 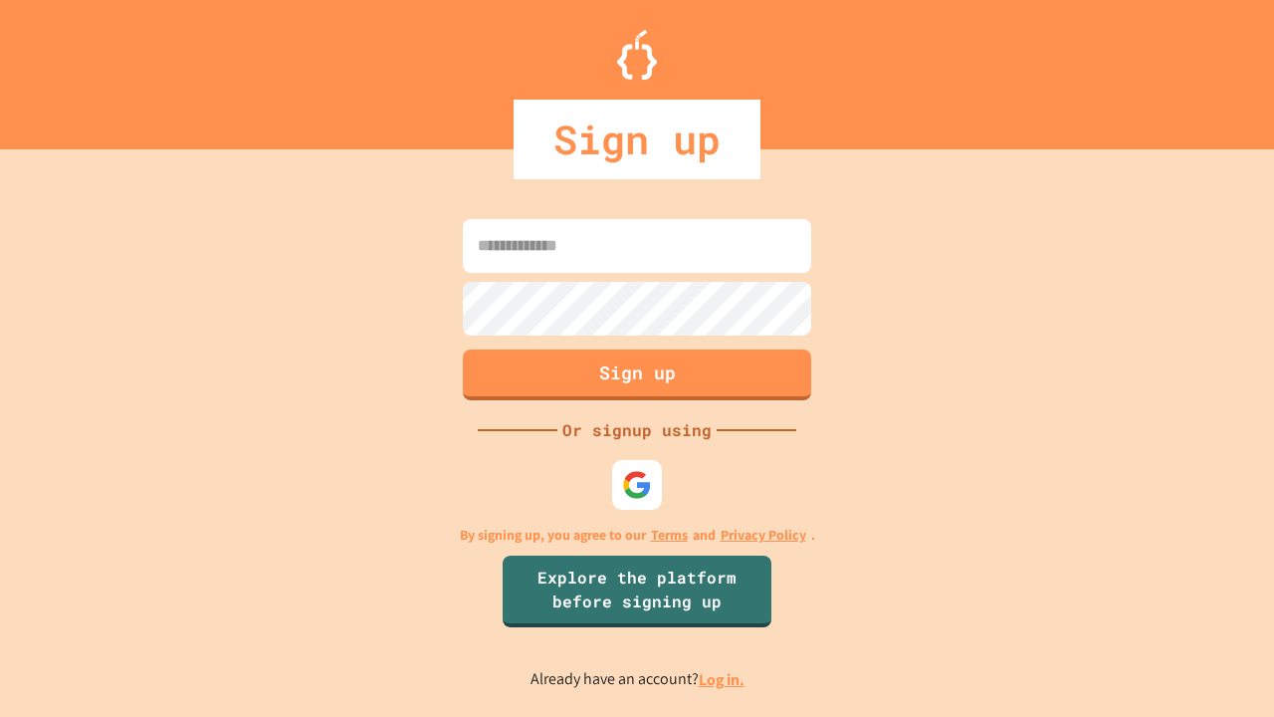 What do you see at coordinates (637, 591) in the screenshot?
I see `a: Explore the platform before signing up` at bounding box center [637, 591].